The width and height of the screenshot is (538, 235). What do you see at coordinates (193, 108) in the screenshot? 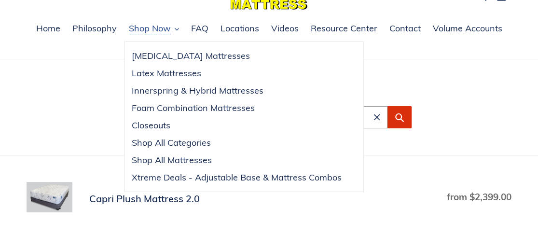
I see `span: Foam Combination Mattresses` at bounding box center [193, 108].